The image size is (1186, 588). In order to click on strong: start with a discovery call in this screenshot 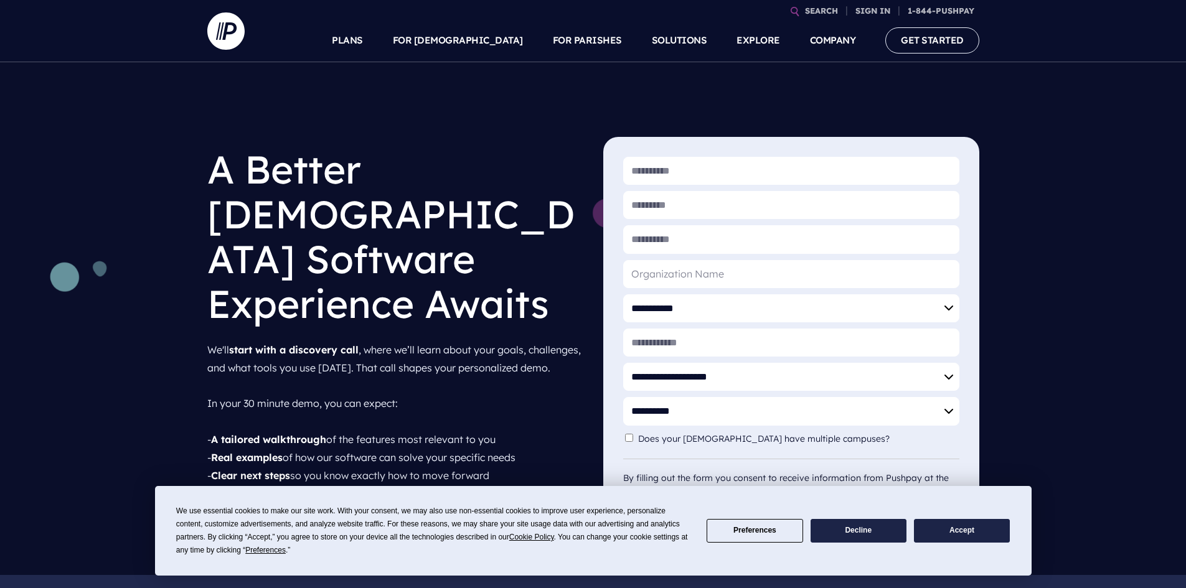, I will do `click(294, 350)`.